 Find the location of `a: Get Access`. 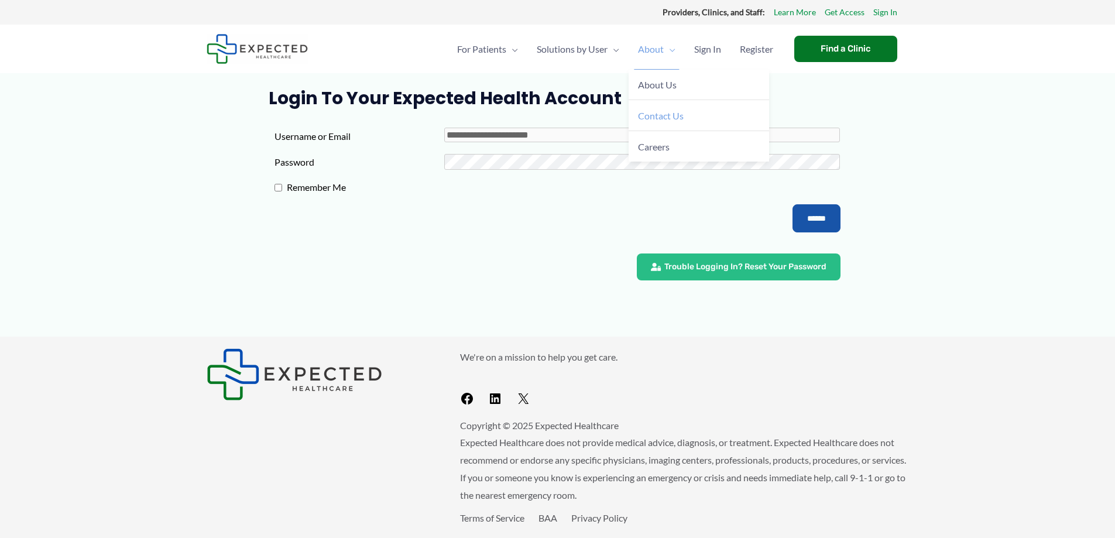

a: Get Access is located at coordinates (845, 12).